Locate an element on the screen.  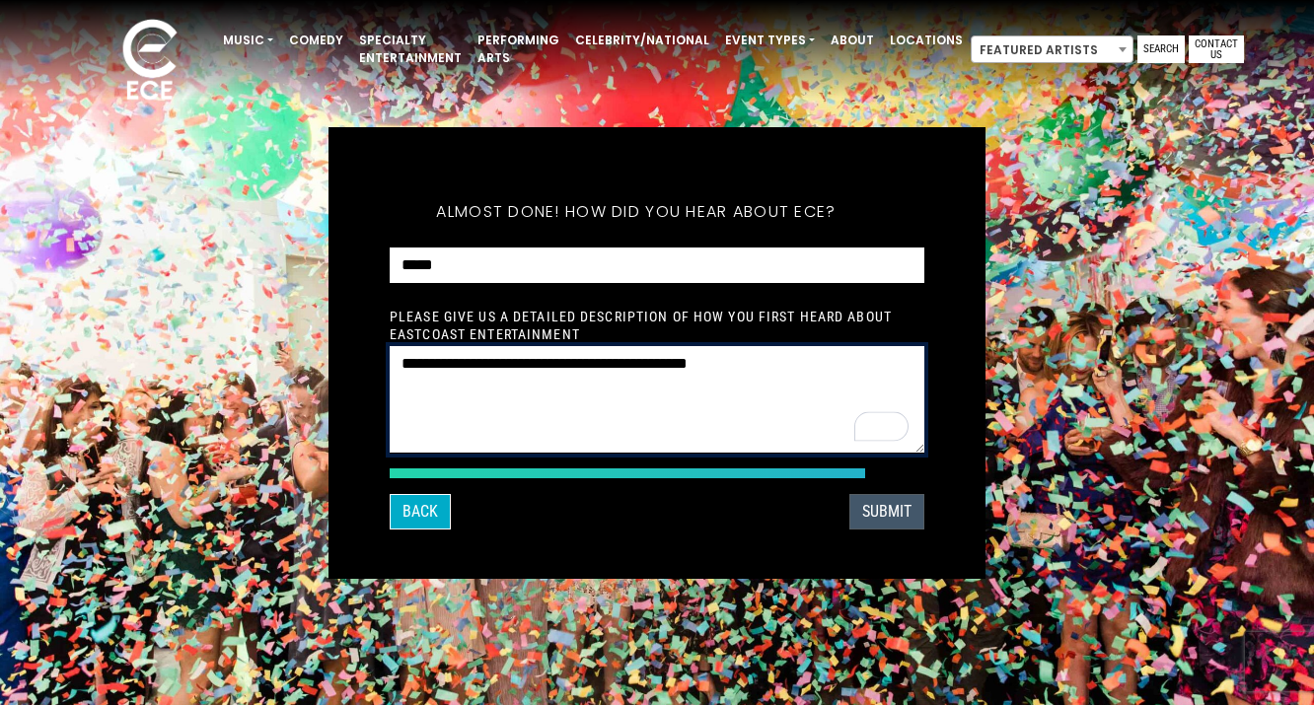
button: Back is located at coordinates (420, 512).